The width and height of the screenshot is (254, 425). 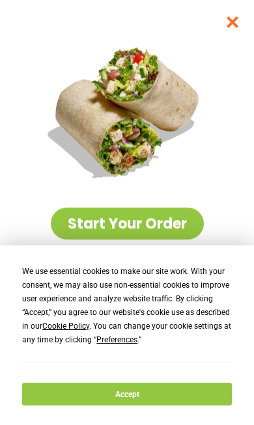 What do you see at coordinates (66, 326) in the screenshot?
I see `span: Cookie Policy` at bounding box center [66, 326].